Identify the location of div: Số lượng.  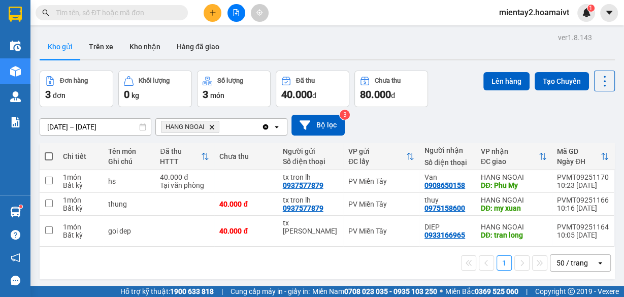
(230, 81).